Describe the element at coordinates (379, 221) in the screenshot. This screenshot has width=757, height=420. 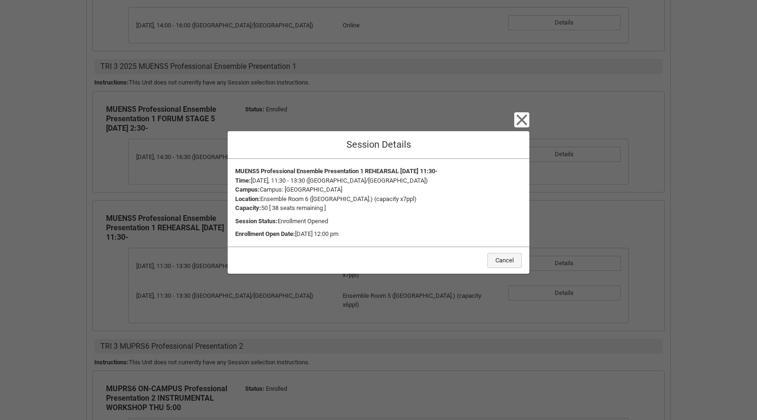
I see `div: Enrollment Opened` at that location.